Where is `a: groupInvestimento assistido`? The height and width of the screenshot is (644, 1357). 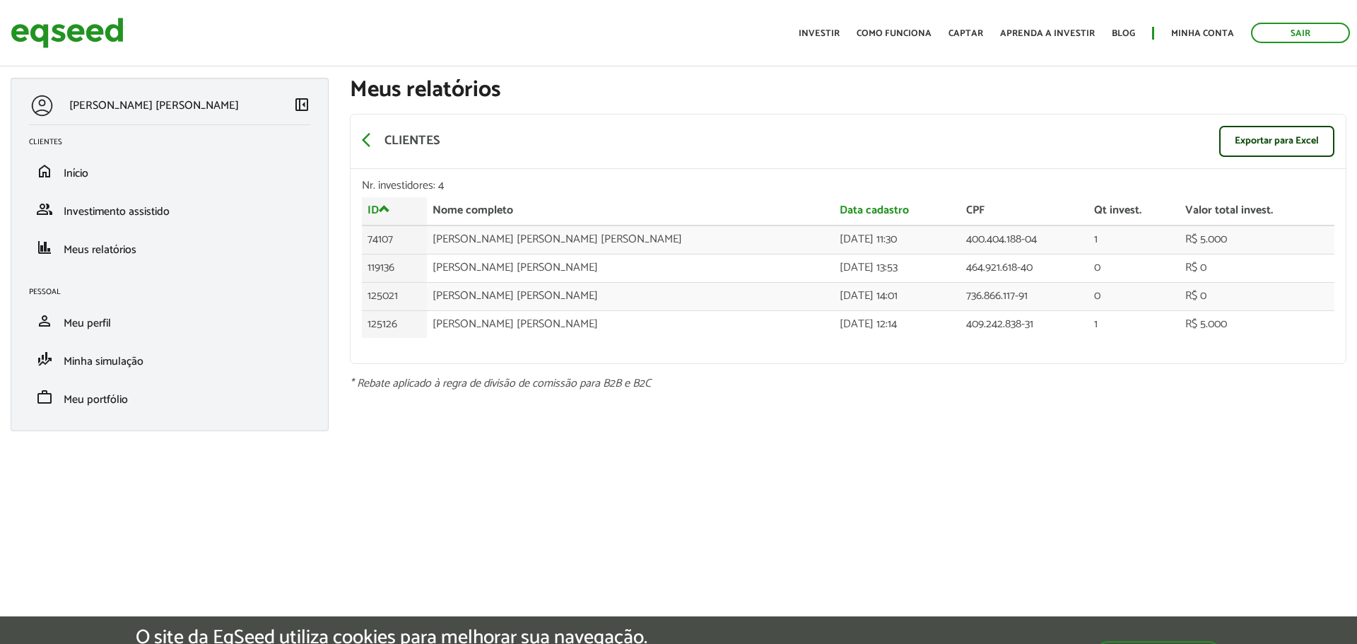 a: groupInvestimento assistido is located at coordinates (170, 209).